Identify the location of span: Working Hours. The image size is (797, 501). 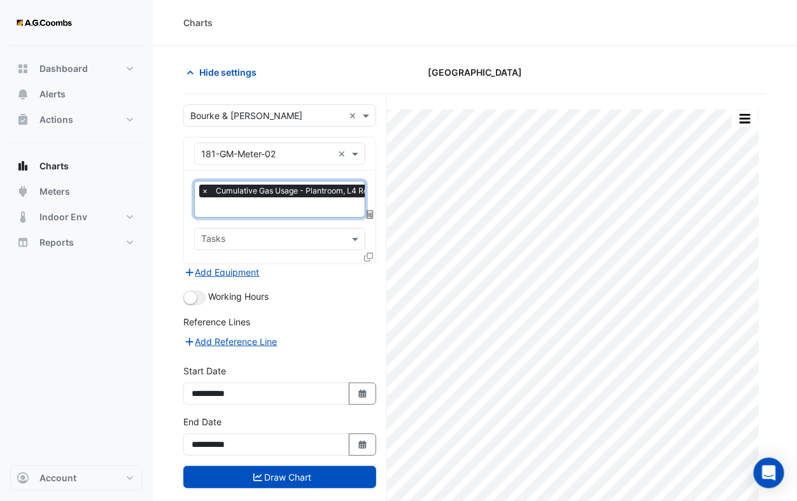
(238, 296).